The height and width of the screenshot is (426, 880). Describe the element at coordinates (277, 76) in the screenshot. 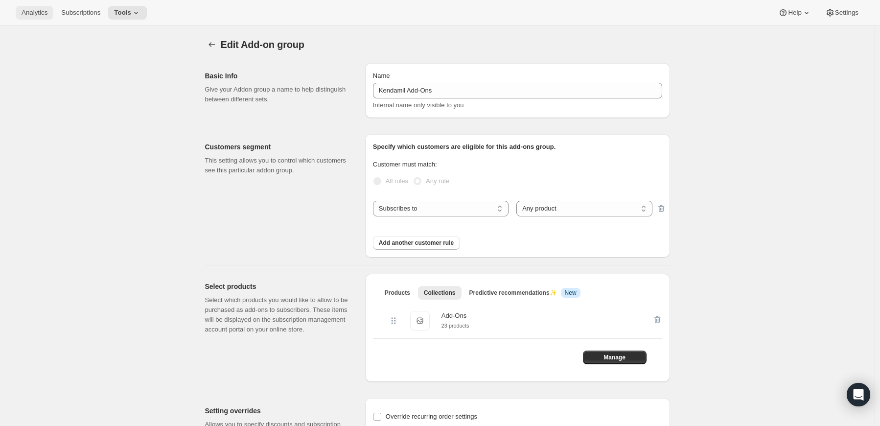

I see `h2: Basic Info` at that location.